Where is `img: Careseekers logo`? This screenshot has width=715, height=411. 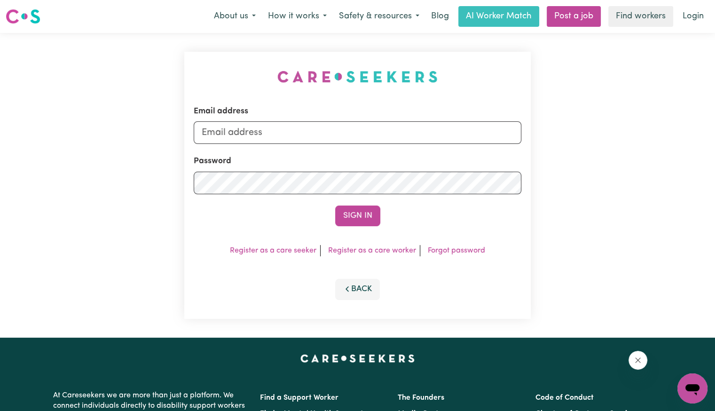
img: Careseekers logo is located at coordinates (23, 16).